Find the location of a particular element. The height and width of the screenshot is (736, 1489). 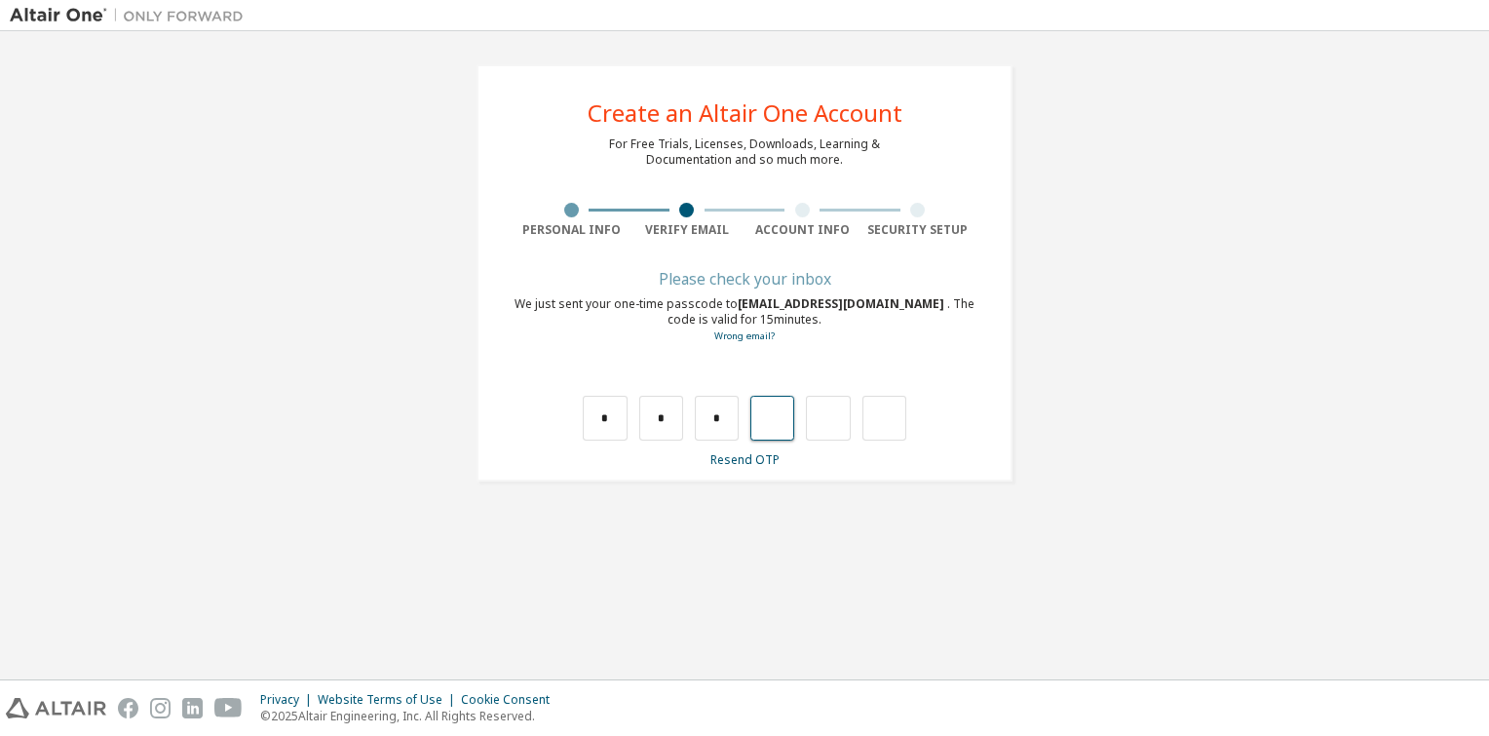

div: Personal Info is located at coordinates (571, 230).